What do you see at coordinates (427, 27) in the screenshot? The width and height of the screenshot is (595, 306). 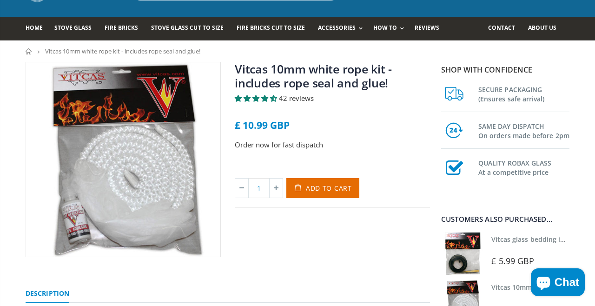 I see `span: Reviews` at bounding box center [427, 27].